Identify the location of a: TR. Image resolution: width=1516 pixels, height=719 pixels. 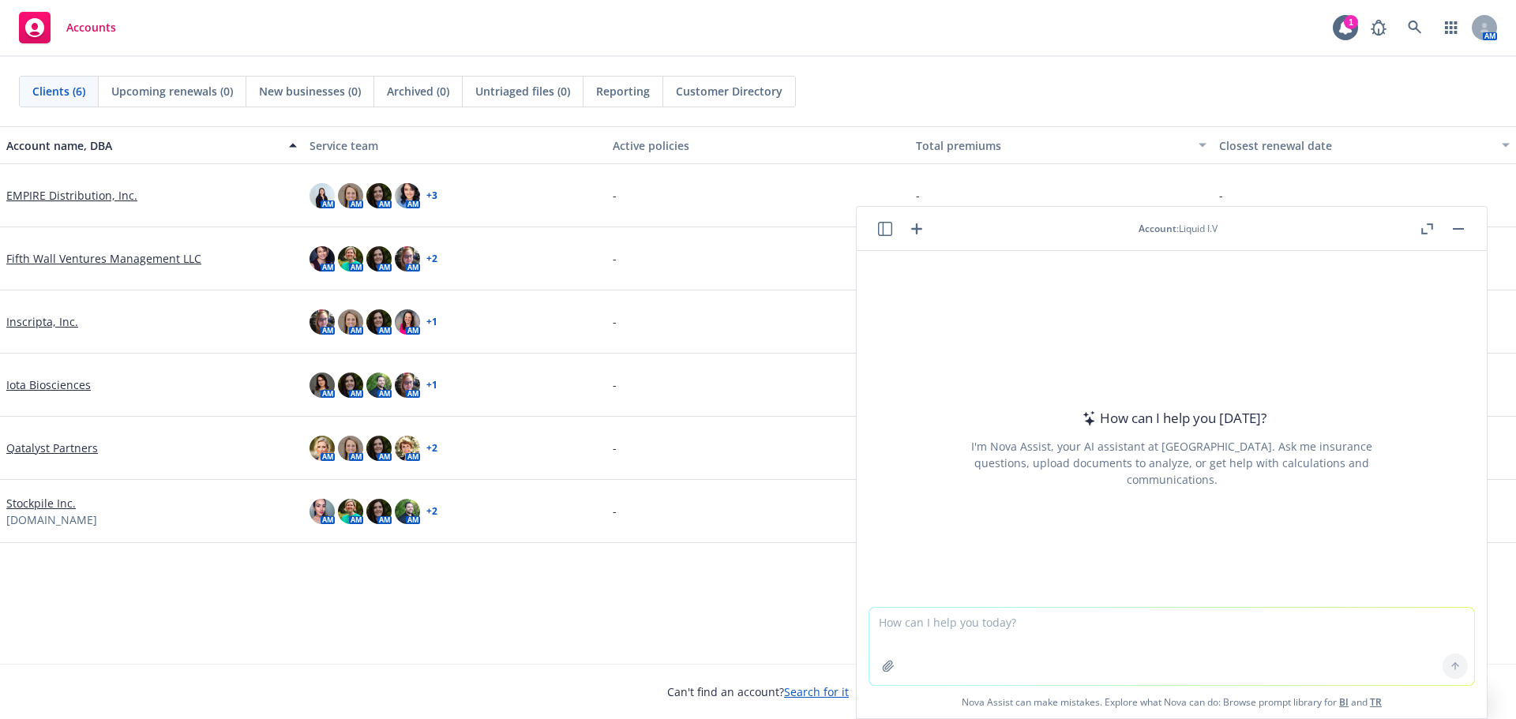
(1376, 702).